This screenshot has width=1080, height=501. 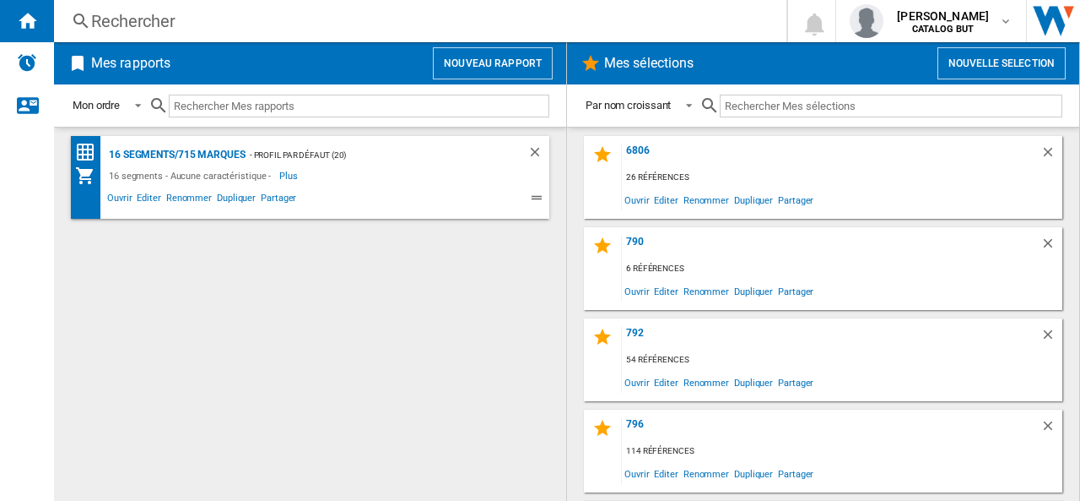 What do you see at coordinates (131, 63) in the screenshot?
I see `h2: Mes rapports` at bounding box center [131, 63].